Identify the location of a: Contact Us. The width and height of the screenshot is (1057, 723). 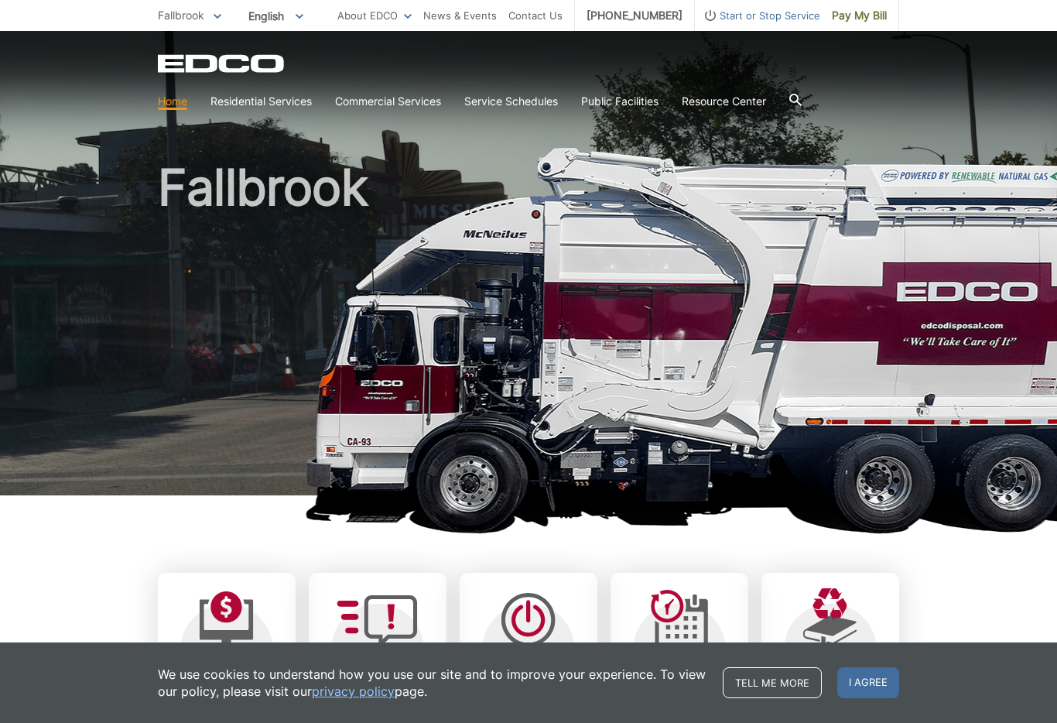
(536, 15).